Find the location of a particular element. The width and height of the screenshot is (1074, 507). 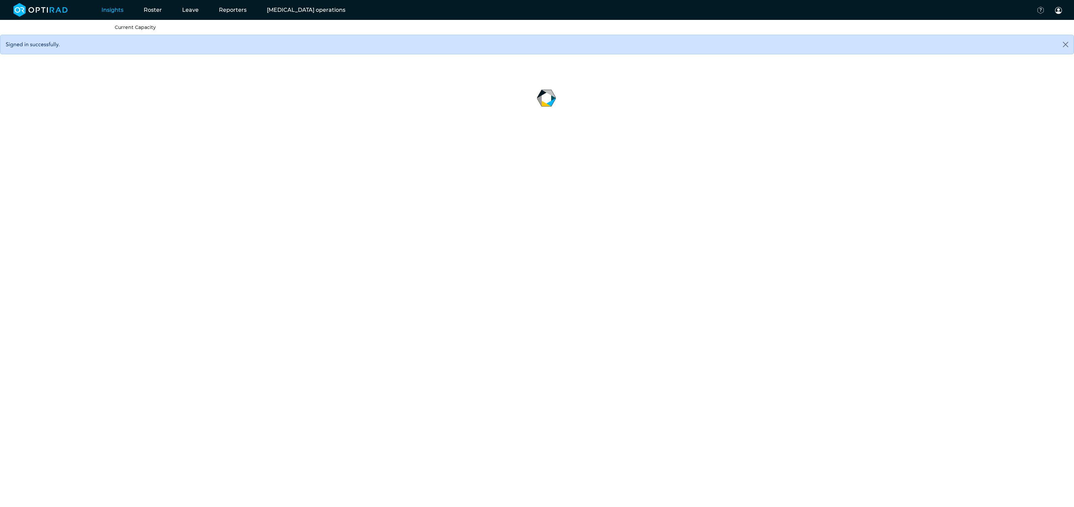

img: brand-opti-rad-logos-blue-and-white-d2f68631ba2948856bd03f2d395fb146ddc8fb01b4b6e9315ea85fa773367... is located at coordinates (40, 10).